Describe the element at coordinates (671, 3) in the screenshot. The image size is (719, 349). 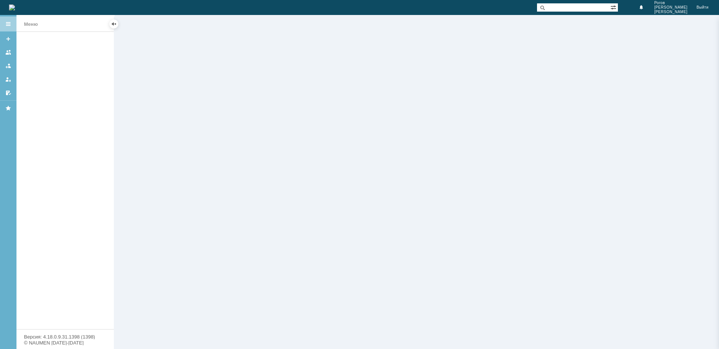
I see `span: Рогов` at that location.